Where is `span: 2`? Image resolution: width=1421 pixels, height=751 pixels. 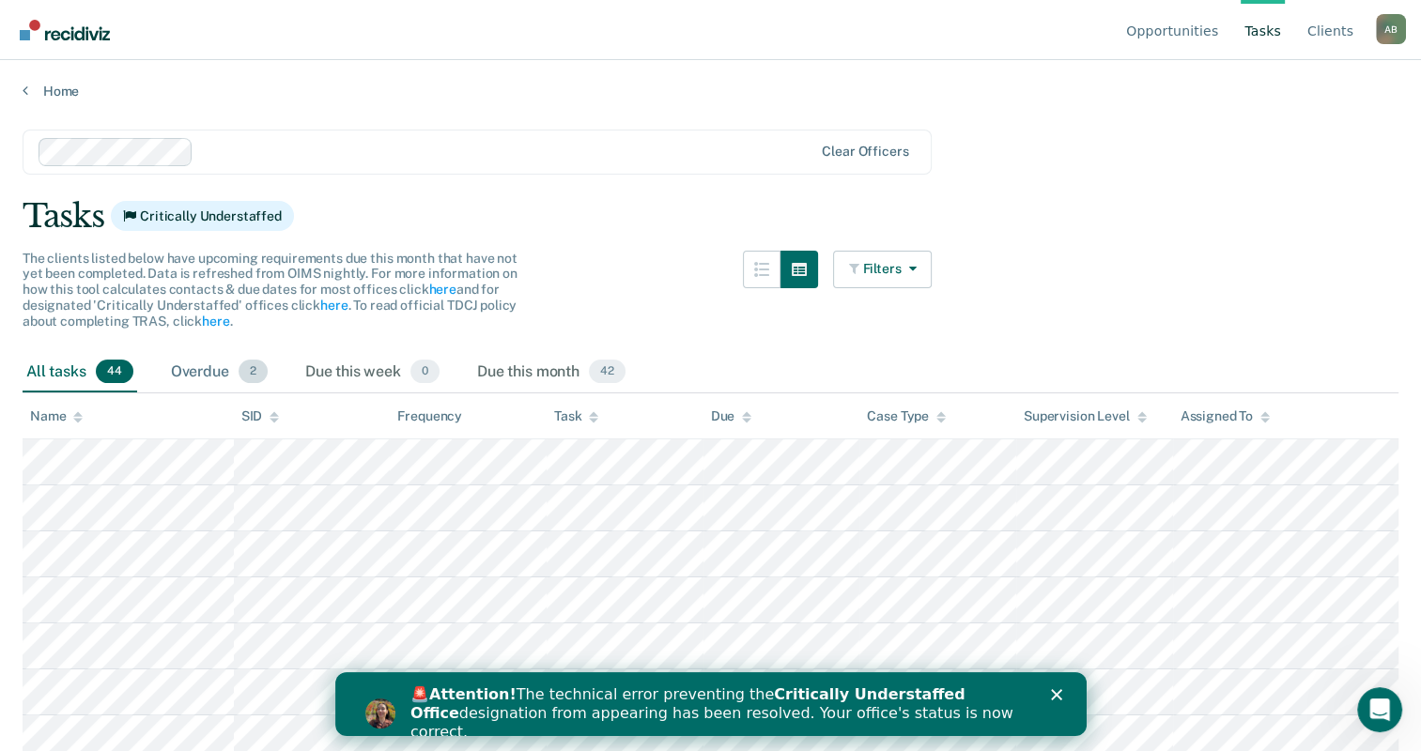
span: 2 is located at coordinates (253, 372).